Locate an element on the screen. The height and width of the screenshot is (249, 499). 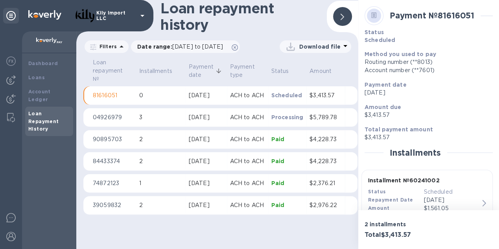
p: 39059832 is located at coordinates (113, 205).